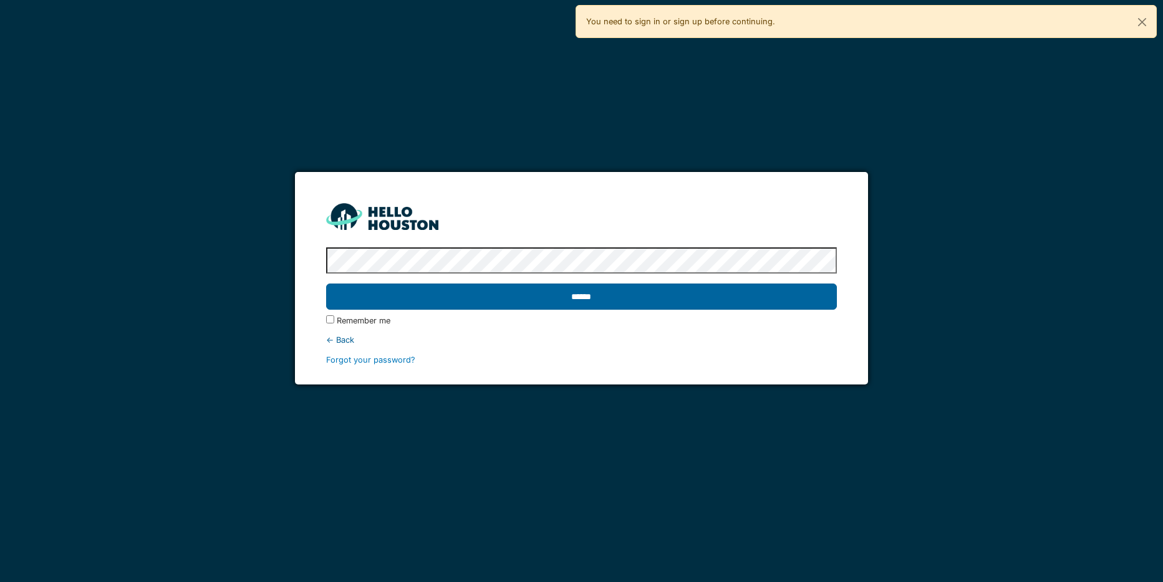 Image resolution: width=1163 pixels, height=582 pixels. What do you see at coordinates (370, 360) in the screenshot?
I see `a: Forgot your password?` at bounding box center [370, 360].